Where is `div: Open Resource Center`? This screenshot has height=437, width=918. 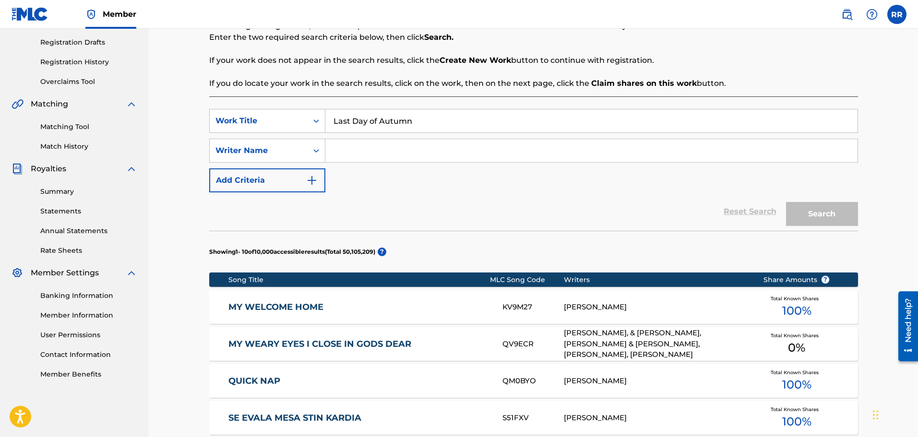
div: Open Resource Center is located at coordinates (17, 38).